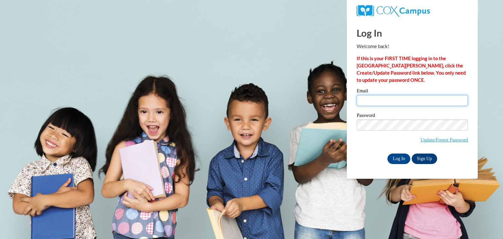  I want to click on label: Password, so click(412, 116).